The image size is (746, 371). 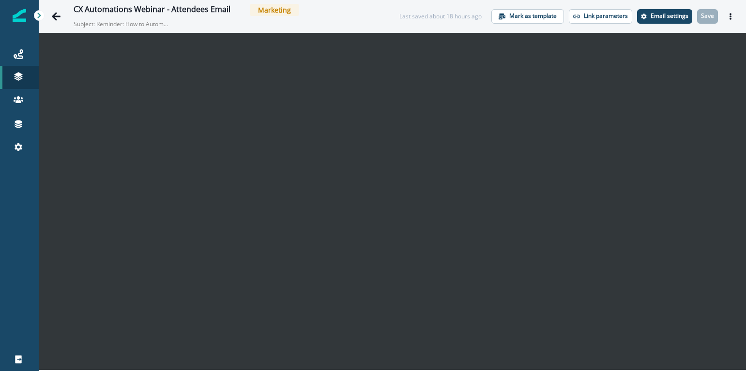 What do you see at coordinates (730, 16) in the screenshot?
I see `button: Actions` at bounding box center [730, 16].